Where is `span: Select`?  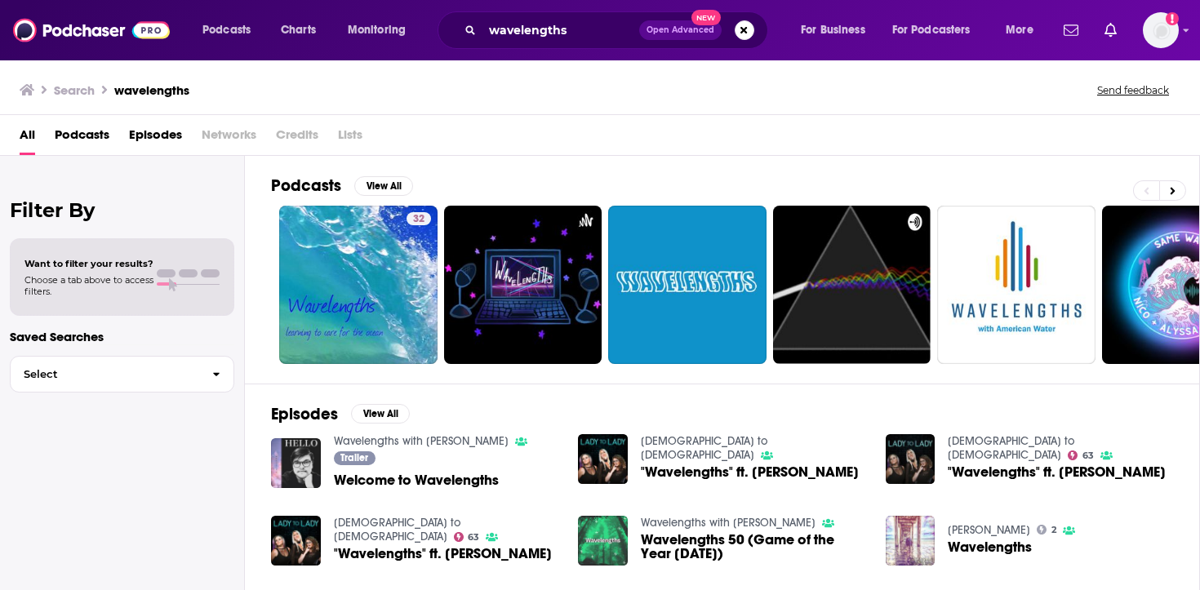
span: Select is located at coordinates (104, 374).